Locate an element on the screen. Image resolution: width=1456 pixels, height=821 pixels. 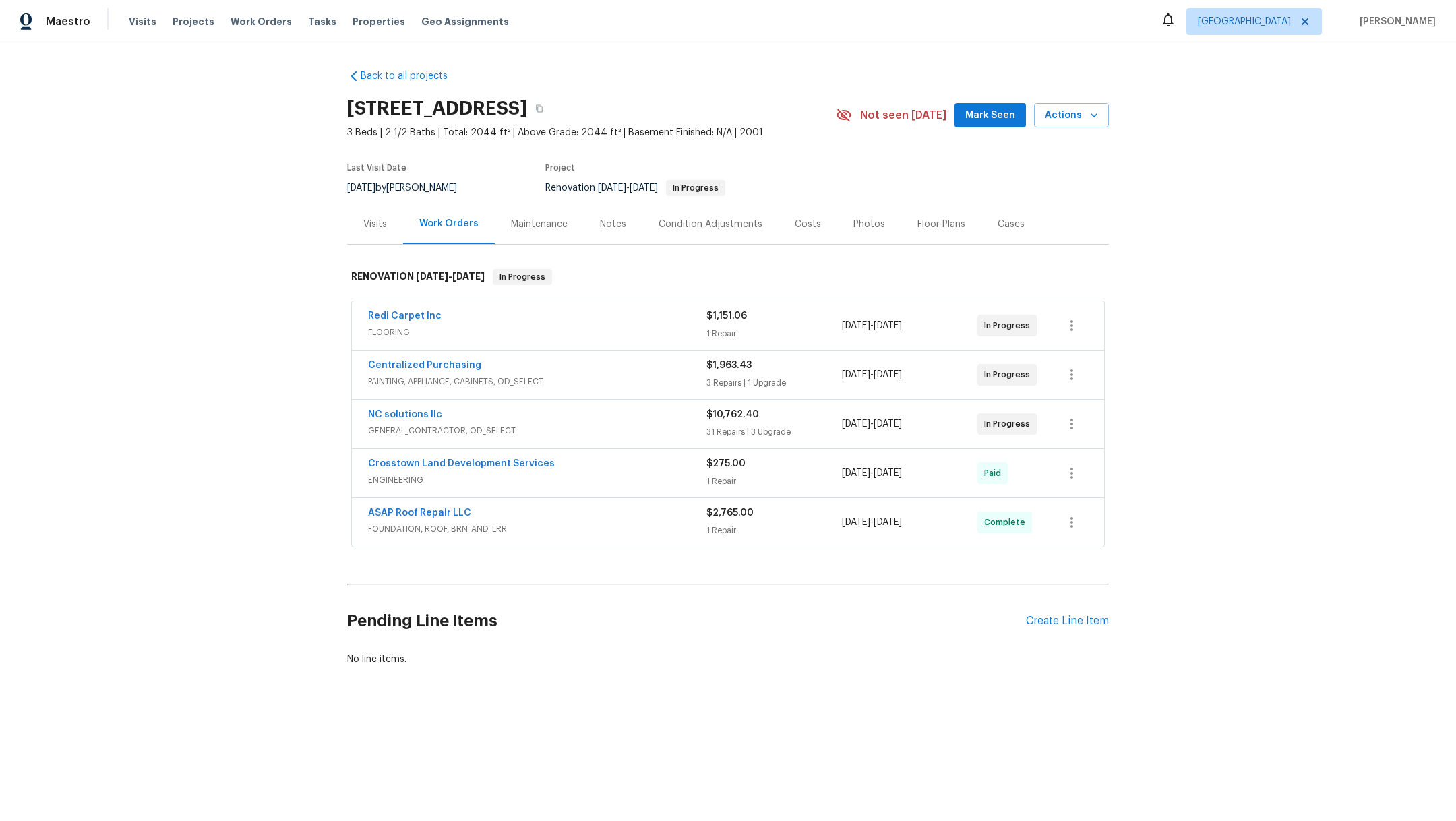
span: Renovation is located at coordinates (635, 188).